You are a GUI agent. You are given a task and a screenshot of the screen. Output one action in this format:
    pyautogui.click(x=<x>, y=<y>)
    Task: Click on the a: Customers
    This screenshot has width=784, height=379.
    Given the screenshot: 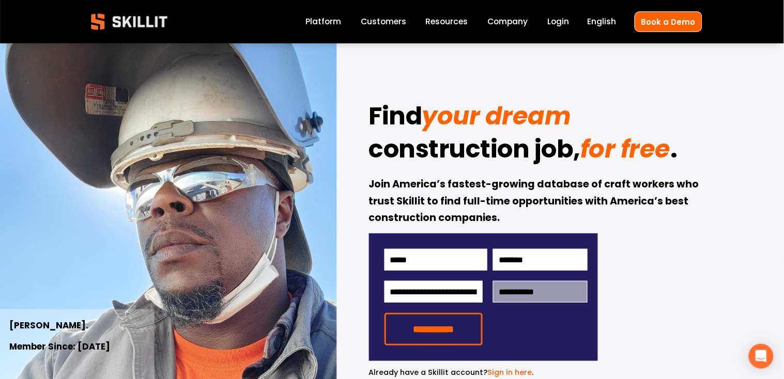 What is the action you would take?
    pyautogui.click(x=383, y=22)
    